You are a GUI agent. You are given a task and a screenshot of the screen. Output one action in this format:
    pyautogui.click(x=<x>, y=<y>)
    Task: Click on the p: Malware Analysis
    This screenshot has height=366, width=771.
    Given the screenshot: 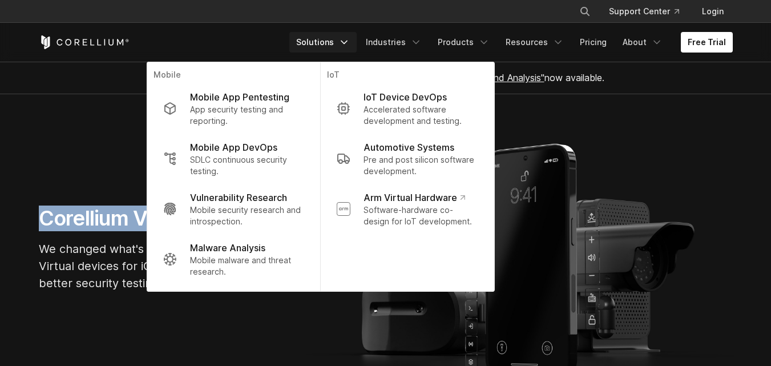 What is the action you would take?
    pyautogui.click(x=228, y=248)
    